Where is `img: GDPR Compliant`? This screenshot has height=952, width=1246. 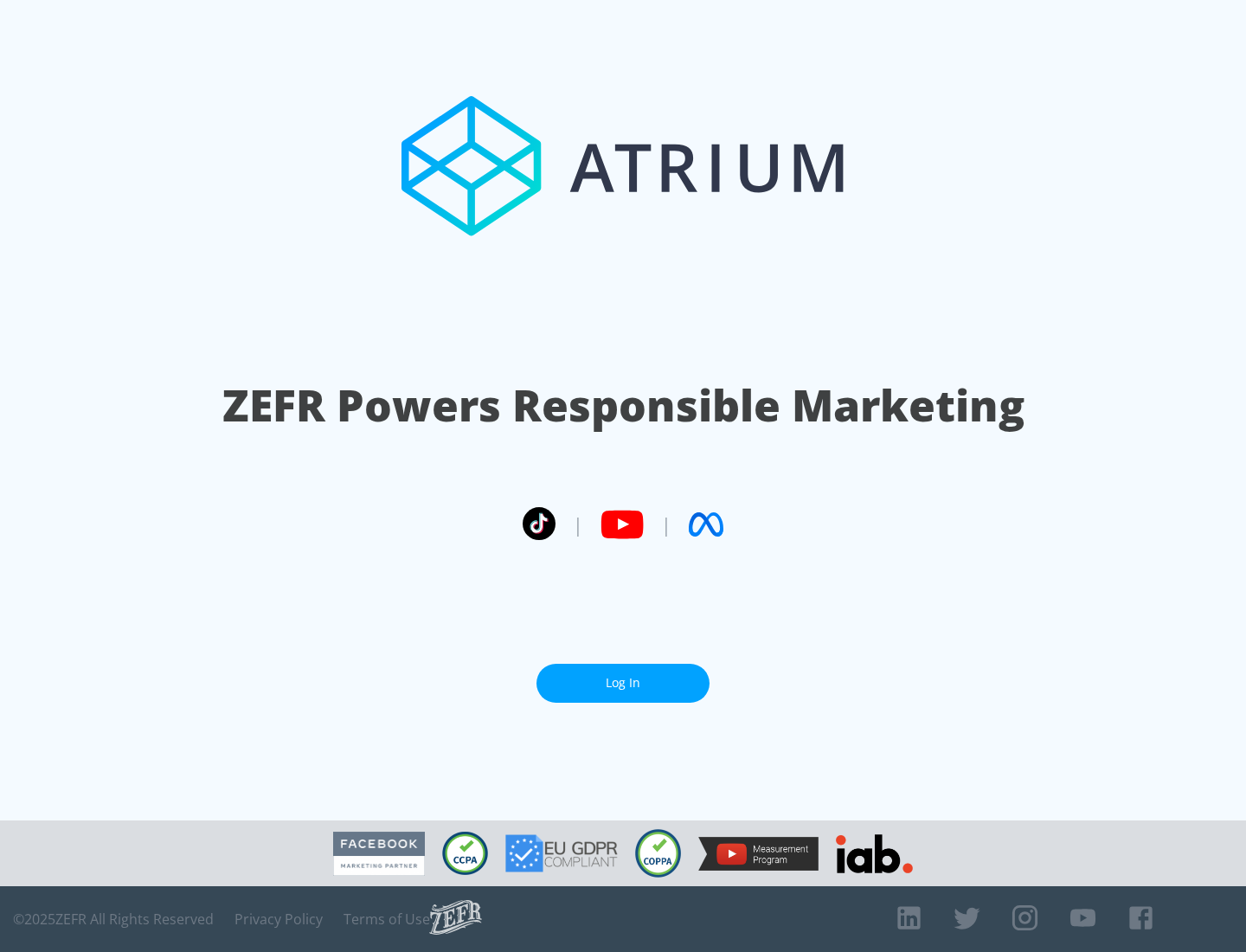
img: GDPR Compliant is located at coordinates (562, 853).